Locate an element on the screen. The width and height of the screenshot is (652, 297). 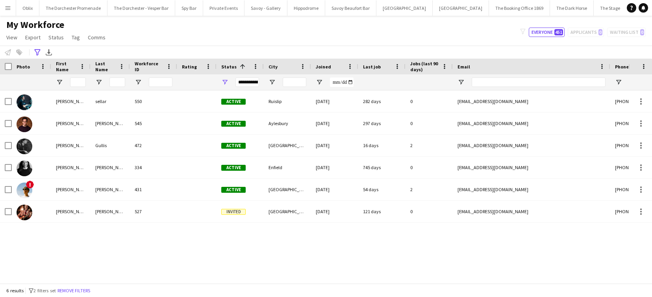
span: 451 is located at coordinates (559, 32).